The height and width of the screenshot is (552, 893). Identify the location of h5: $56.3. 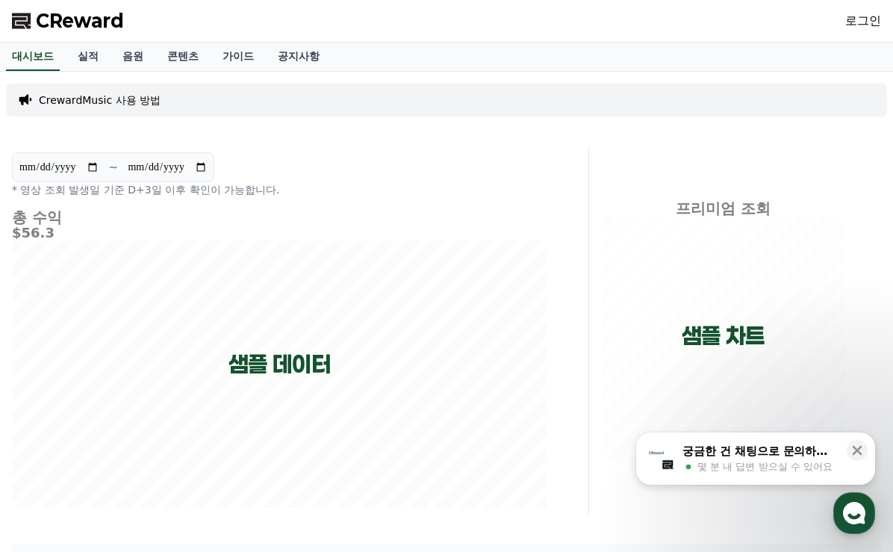
(279, 233).